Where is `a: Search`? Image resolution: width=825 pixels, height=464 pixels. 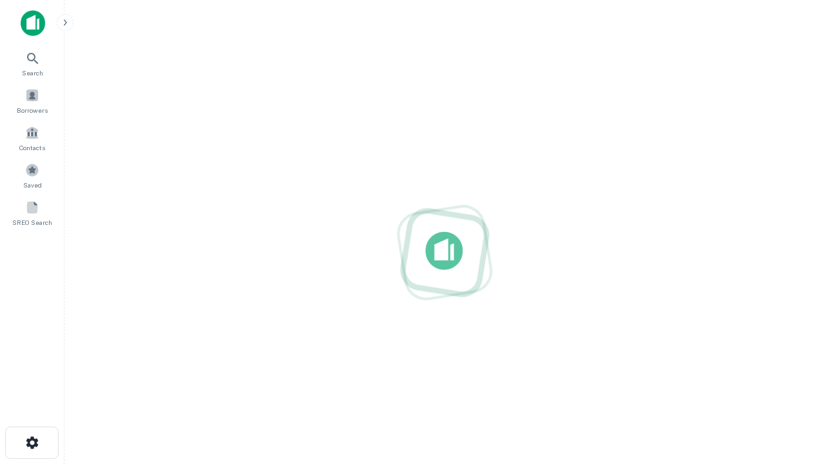 a: Search is located at coordinates (32, 63).